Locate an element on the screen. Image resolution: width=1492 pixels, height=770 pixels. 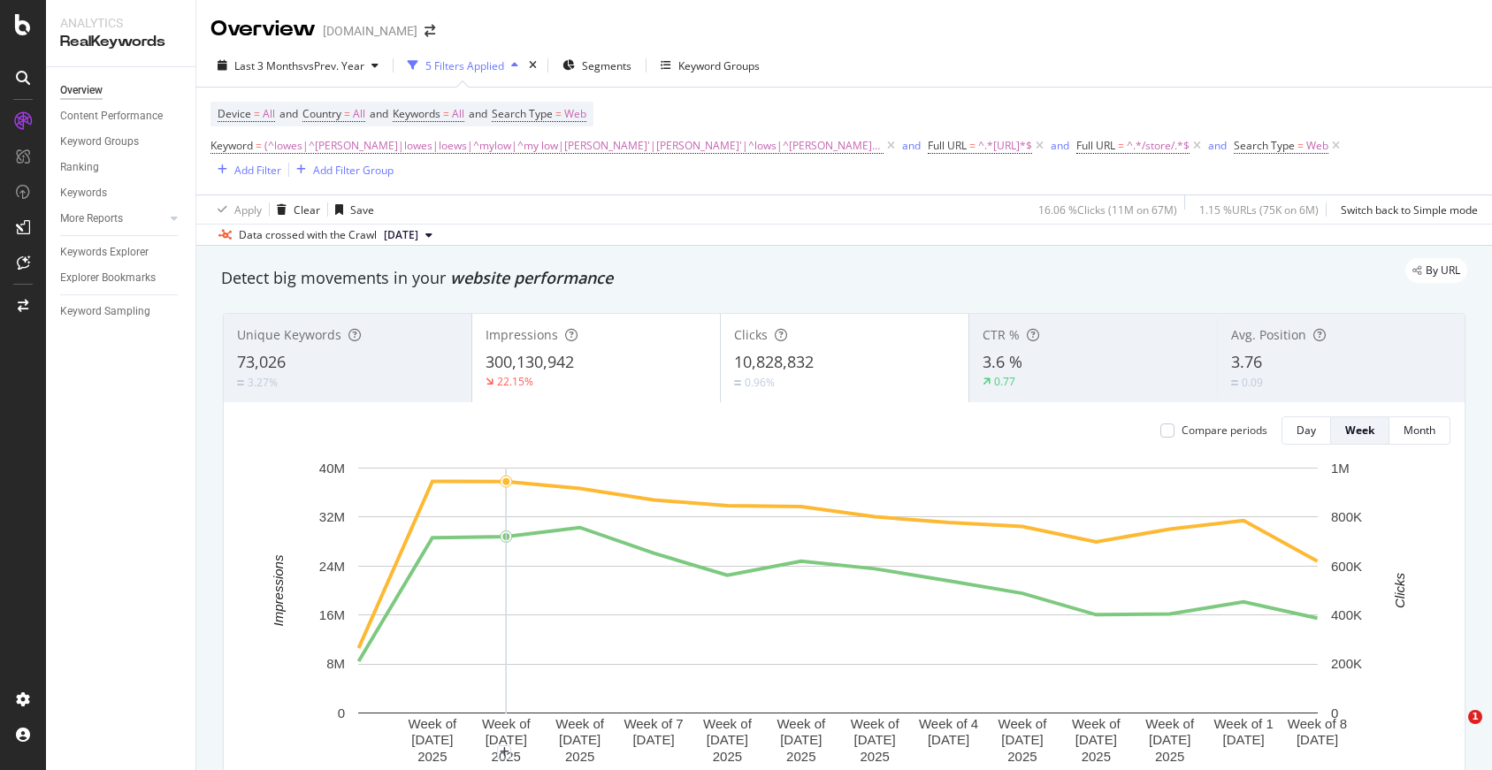
div: RealKeywords is located at coordinates (120, 42).